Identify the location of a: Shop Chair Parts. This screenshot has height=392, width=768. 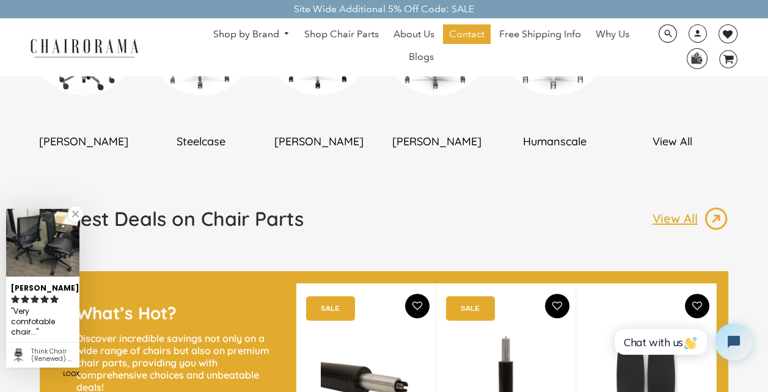
(342, 34).